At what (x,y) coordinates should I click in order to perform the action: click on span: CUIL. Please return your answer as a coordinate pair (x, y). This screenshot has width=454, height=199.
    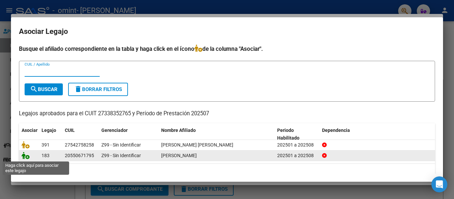
    Looking at the image, I should click on (70, 130).